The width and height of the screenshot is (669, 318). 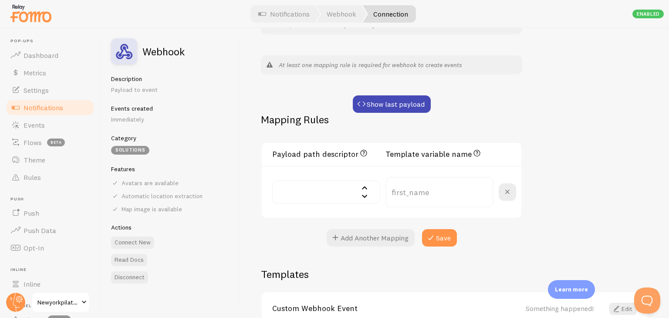 I want to click on h3: Payload path descriptor, so click(x=326, y=153).